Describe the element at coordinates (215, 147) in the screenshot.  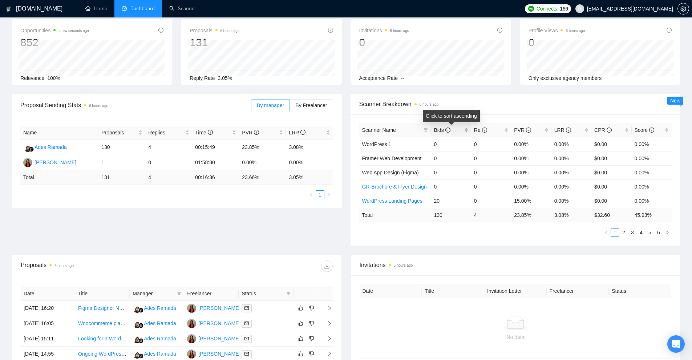
I see `td: 00:15:49` at that location.